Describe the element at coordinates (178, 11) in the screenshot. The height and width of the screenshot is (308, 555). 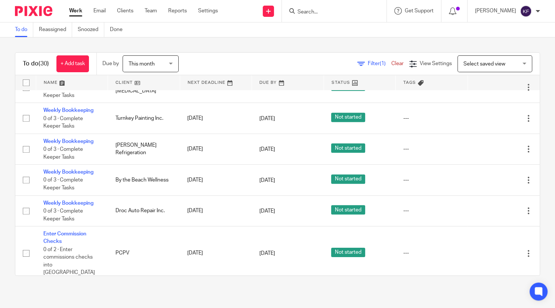
I see `a: Reports` at that location.